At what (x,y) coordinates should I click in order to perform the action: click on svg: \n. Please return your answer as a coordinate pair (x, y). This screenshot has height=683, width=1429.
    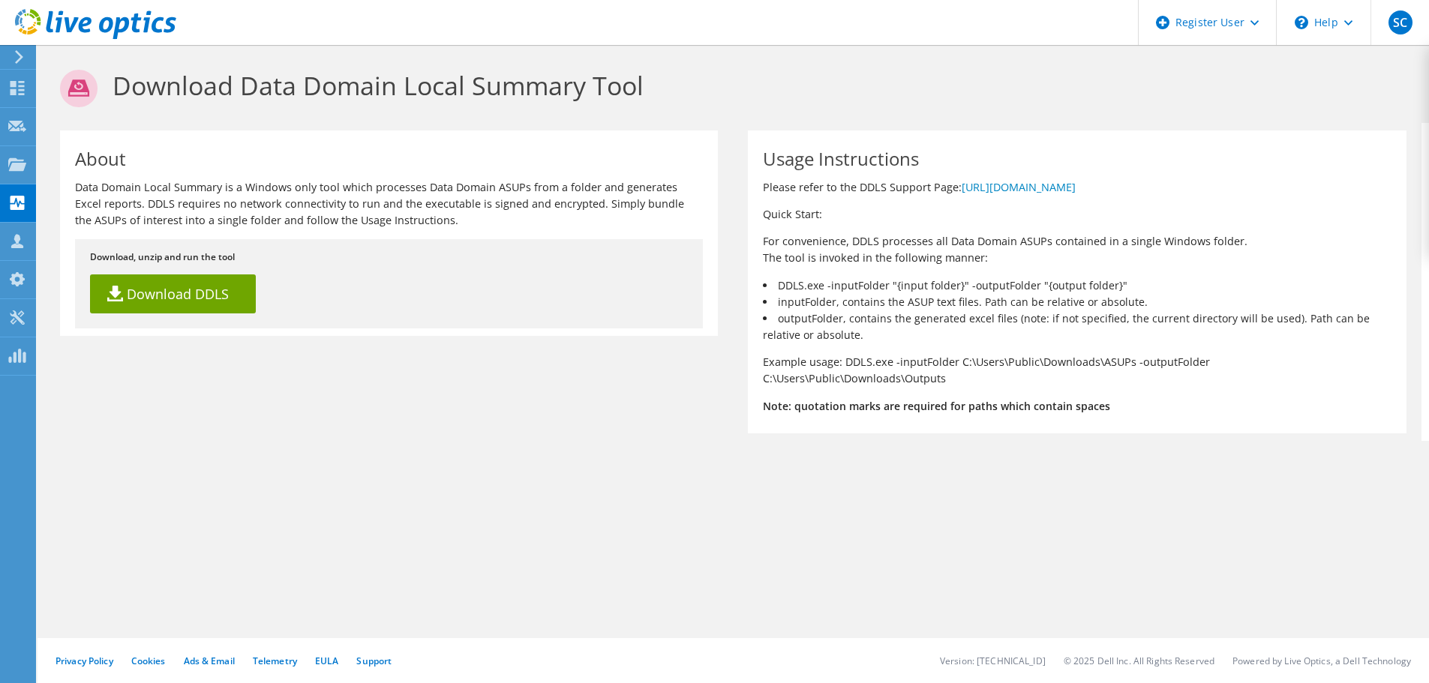
    Looking at the image, I should click on (1301, 23).